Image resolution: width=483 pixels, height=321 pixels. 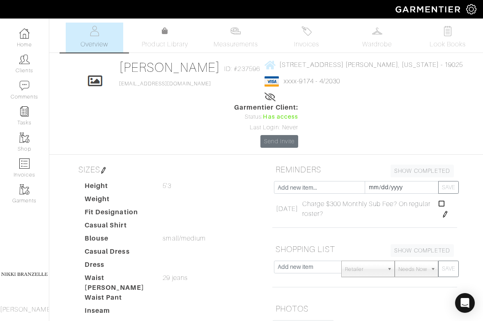 I want to click on dt: Casual Dress, so click(x=117, y=253).